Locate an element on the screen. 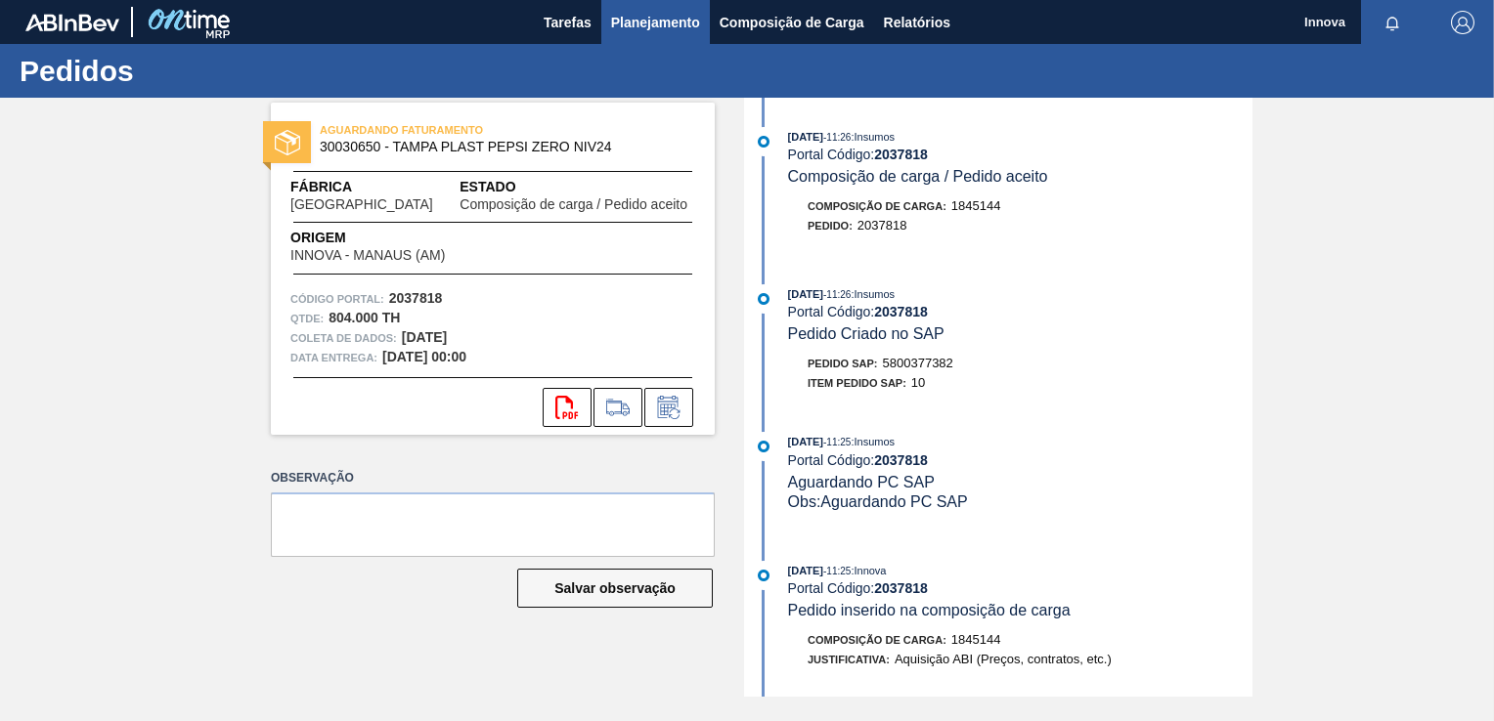  span: INNOVA - MANAUS (AM) is located at coordinates (368, 255).